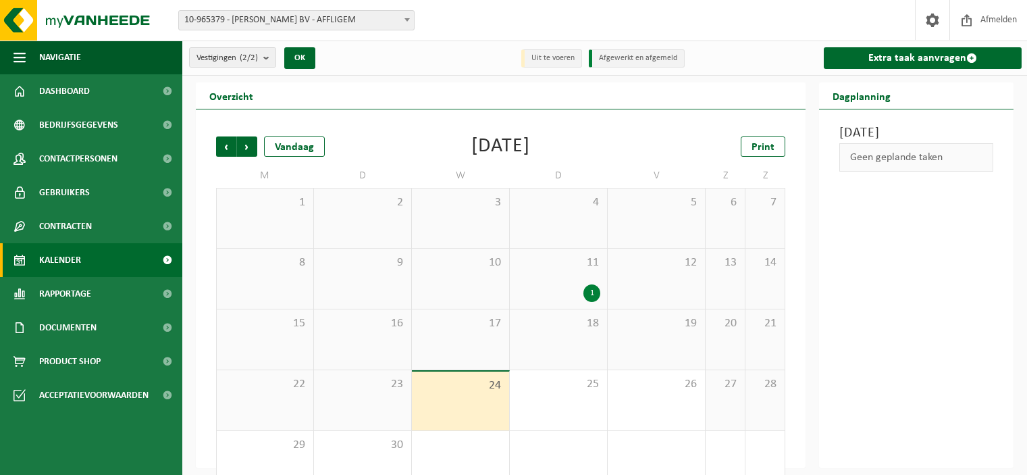  Describe the element at coordinates (923, 58) in the screenshot. I see `a: Extra taak aanvragen` at that location.